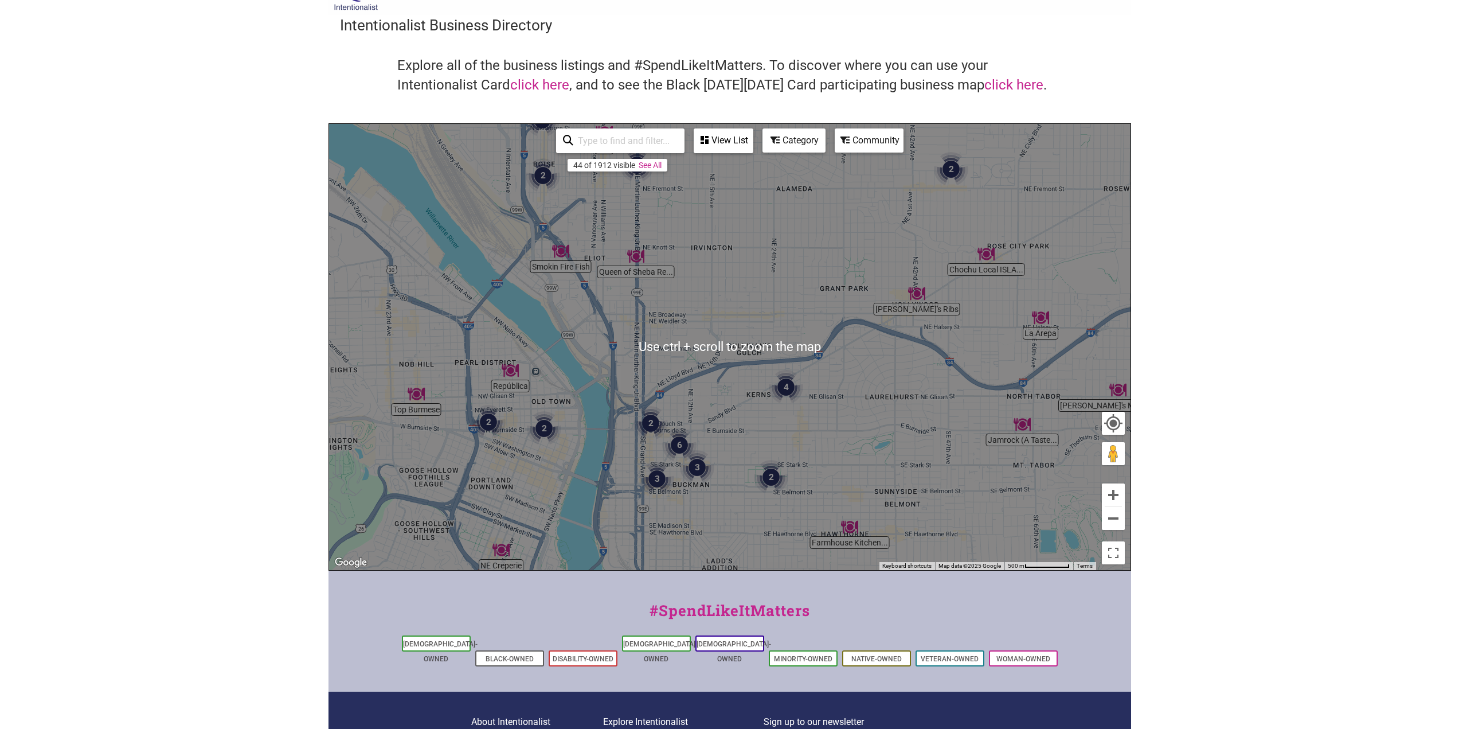 The image size is (1459, 729). What do you see at coordinates (1113, 495) in the screenshot?
I see `button: Zoom in` at bounding box center [1113, 495].